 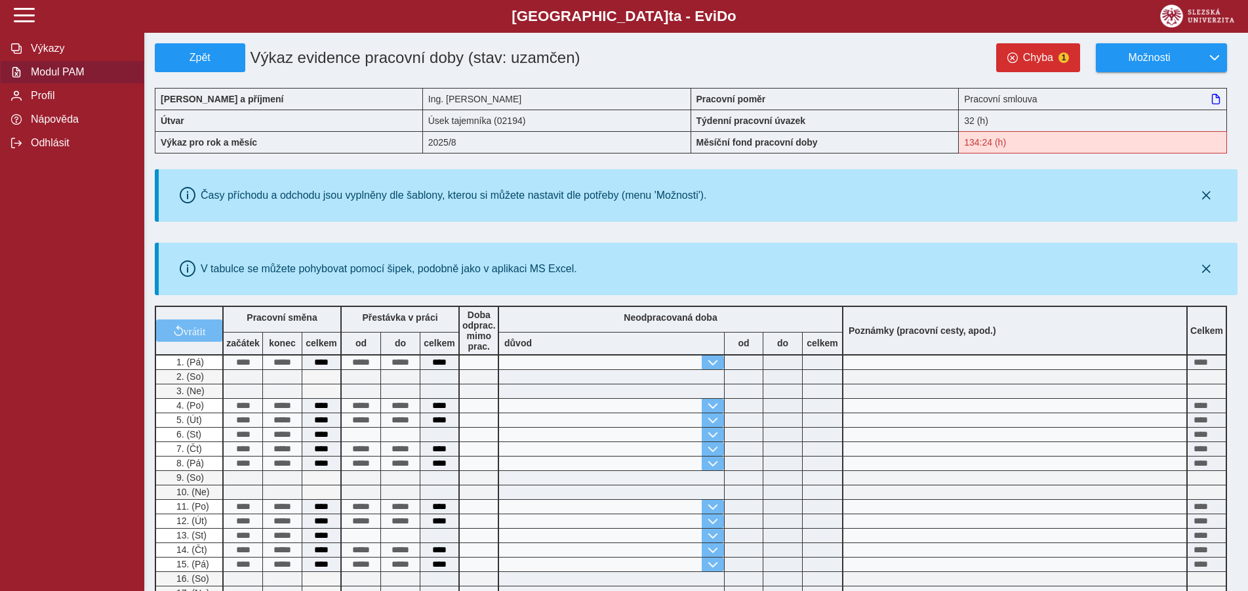 What do you see at coordinates (518, 343) in the screenshot?
I see `b: důvod` at bounding box center [518, 343].